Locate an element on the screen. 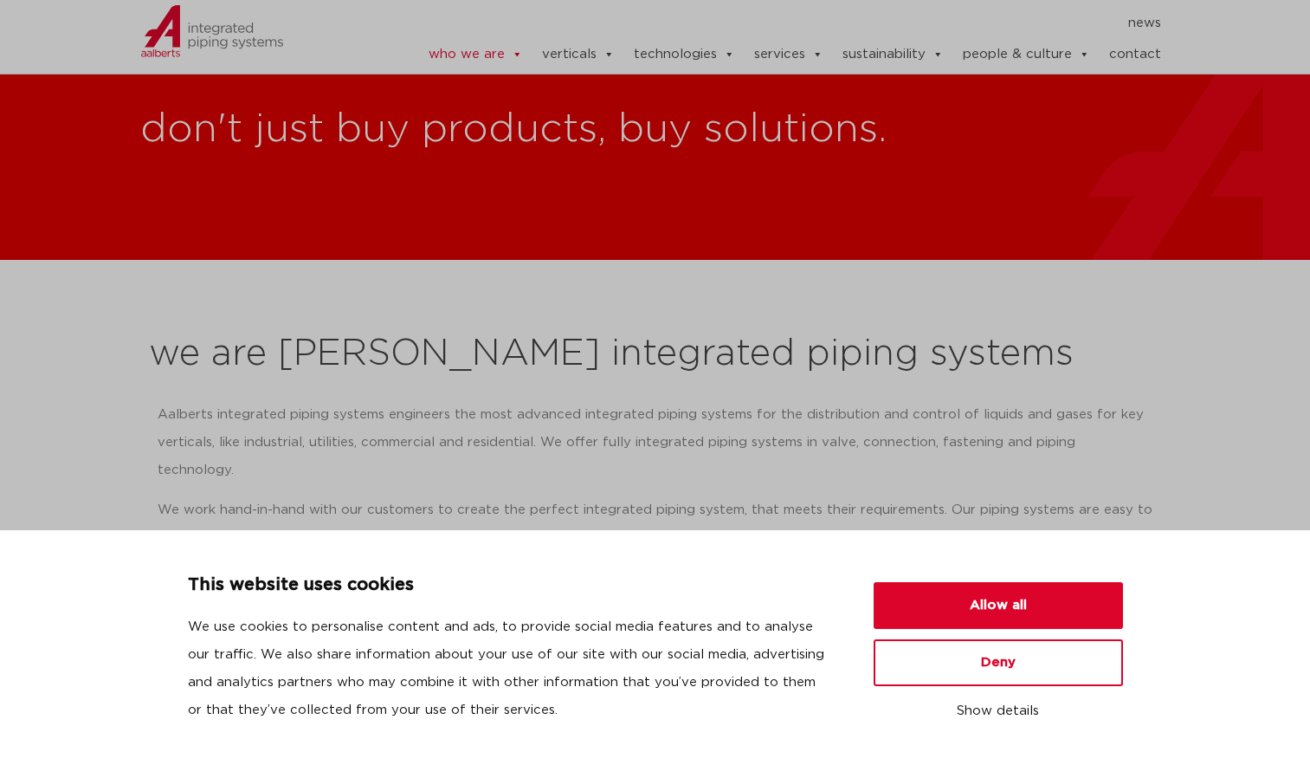 The height and width of the screenshot is (778, 1310). nav: Menu is located at coordinates (769, 23).